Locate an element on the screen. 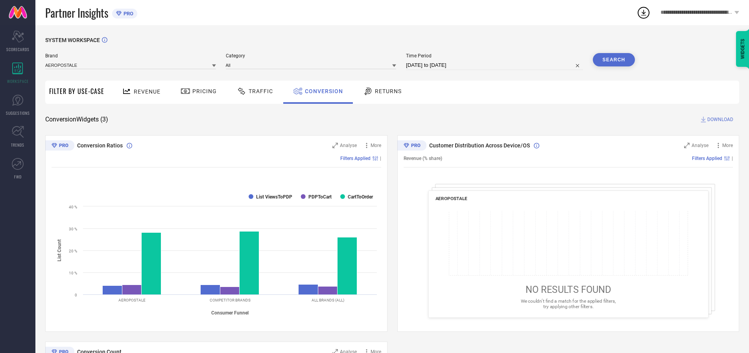 The height and width of the screenshot is (353, 749). span: Category is located at coordinates (311, 56).